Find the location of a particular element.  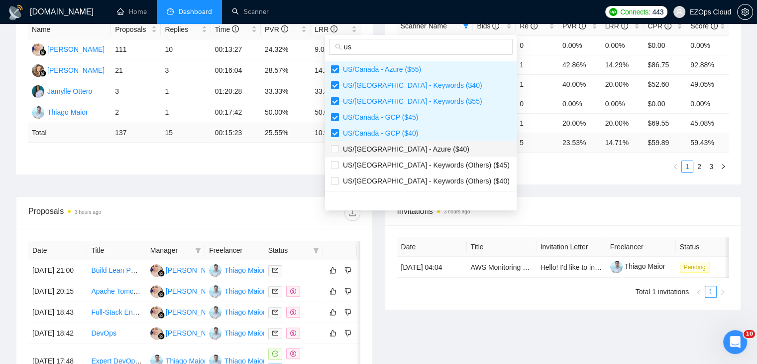

td: 45.08% is located at coordinates (708, 123).